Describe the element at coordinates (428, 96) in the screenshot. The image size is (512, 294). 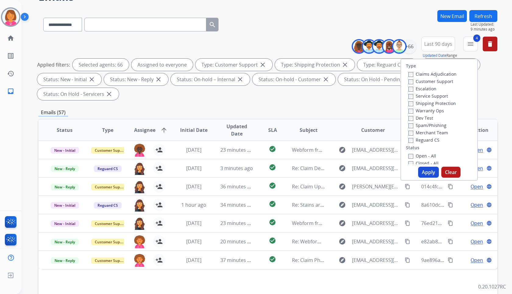
I see `label: Service Support` at that location.